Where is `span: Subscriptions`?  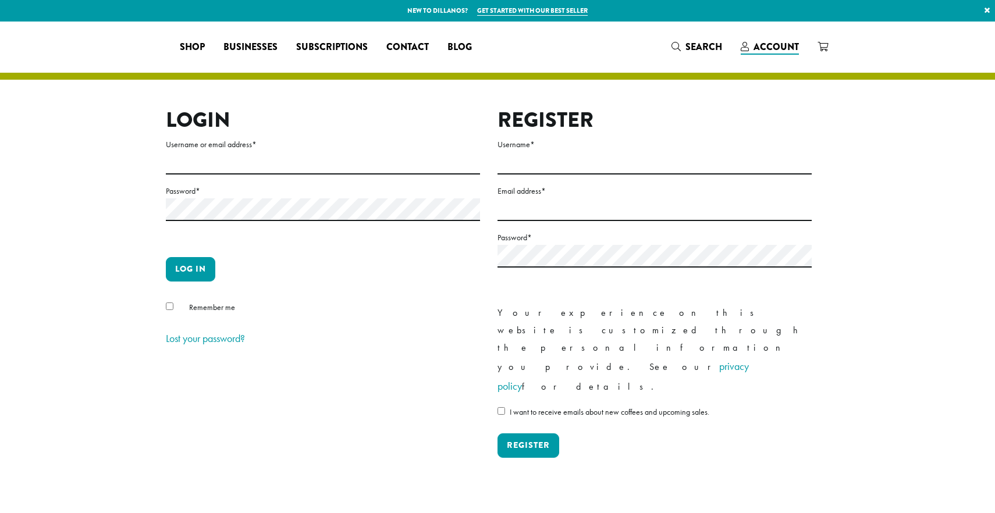 span: Subscriptions is located at coordinates (332, 47).